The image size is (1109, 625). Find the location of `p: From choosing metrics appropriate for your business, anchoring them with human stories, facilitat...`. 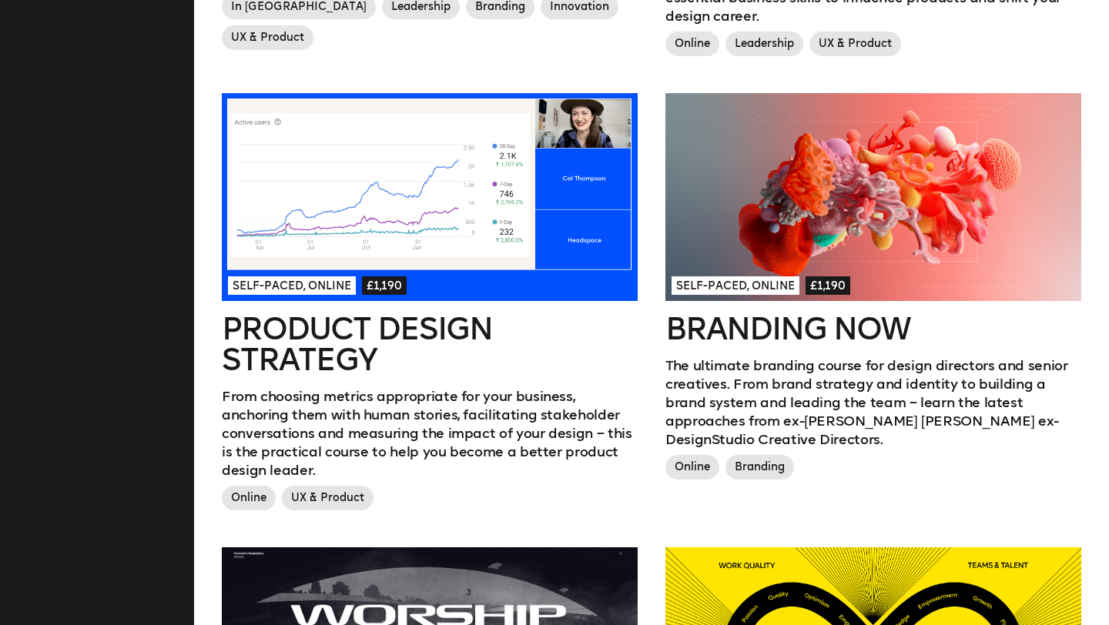

p: From choosing metrics appropriate for your business, anchoring them with human stories, facilitat... is located at coordinates (430, 433).